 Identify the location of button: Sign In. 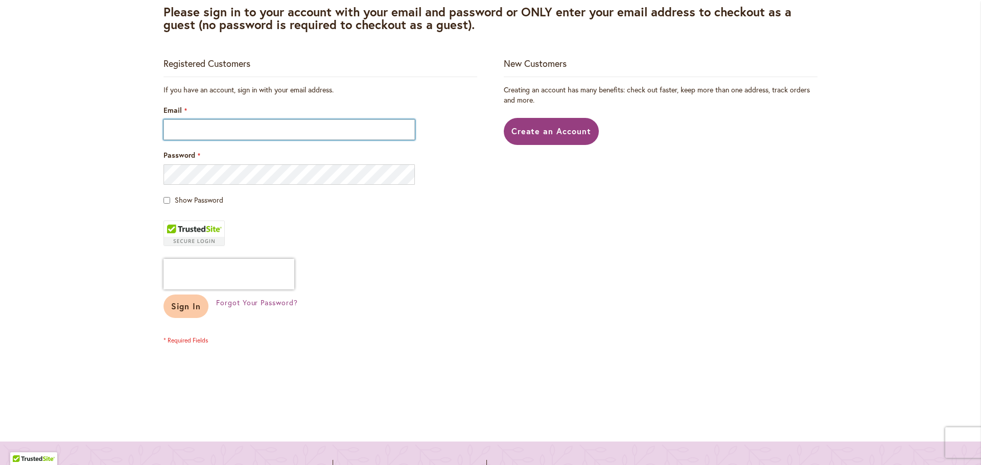
(186, 307).